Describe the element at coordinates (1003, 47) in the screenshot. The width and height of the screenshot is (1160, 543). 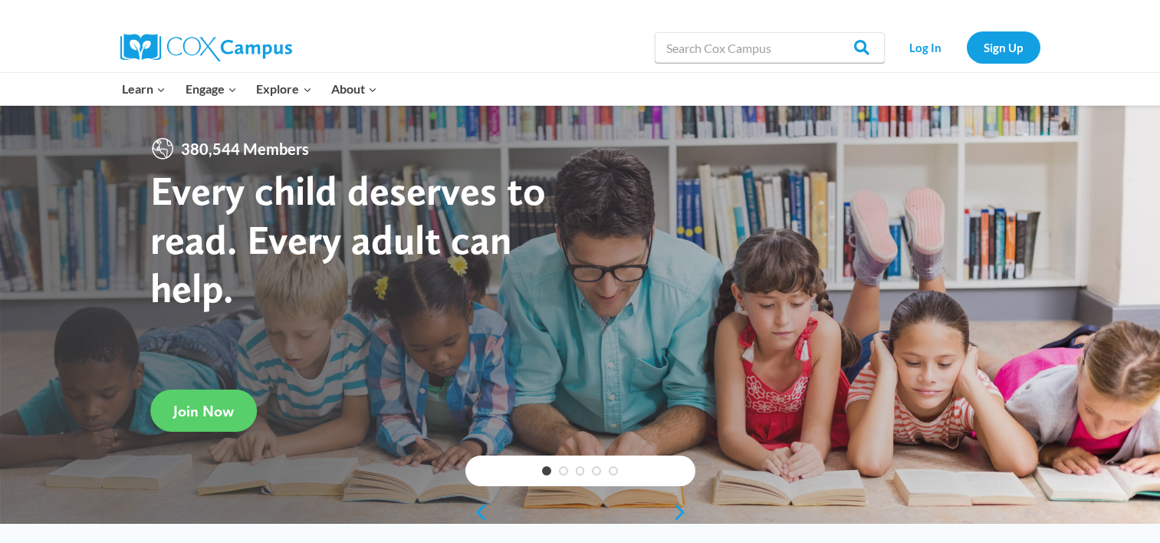
I see `a: Sign Up` at that location.